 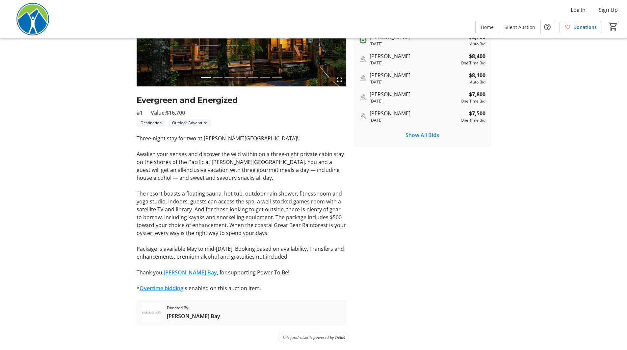 I want to click on a: Silent Auction, so click(x=520, y=27).